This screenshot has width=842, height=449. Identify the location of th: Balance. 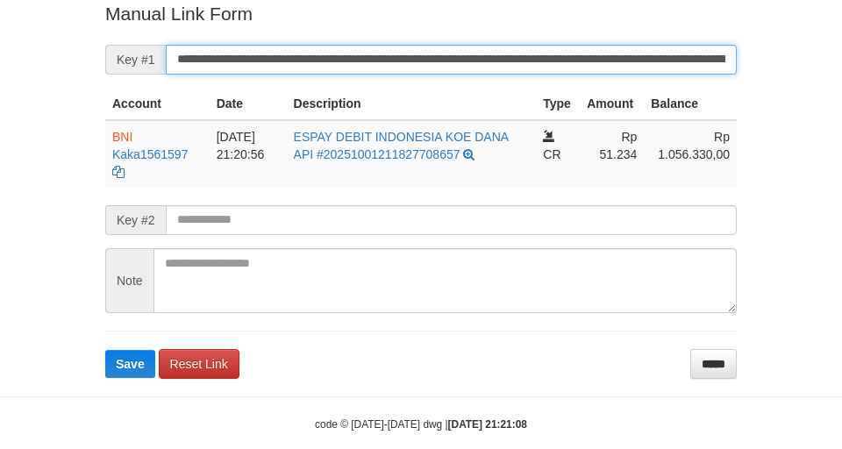
(690, 103).